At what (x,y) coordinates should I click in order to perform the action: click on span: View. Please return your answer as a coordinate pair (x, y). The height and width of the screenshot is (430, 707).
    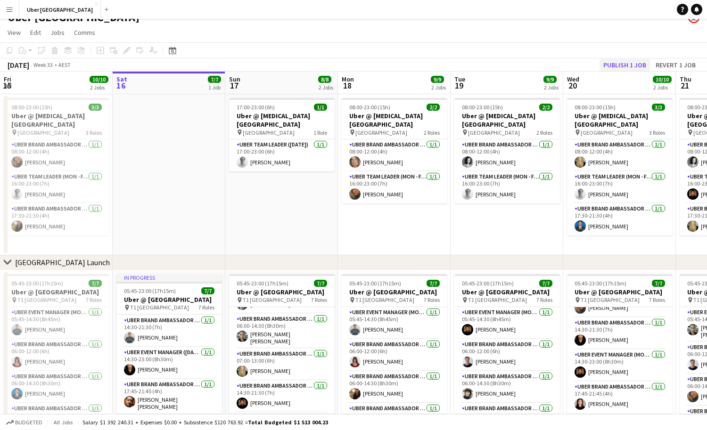
    Looking at the image, I should click on (14, 33).